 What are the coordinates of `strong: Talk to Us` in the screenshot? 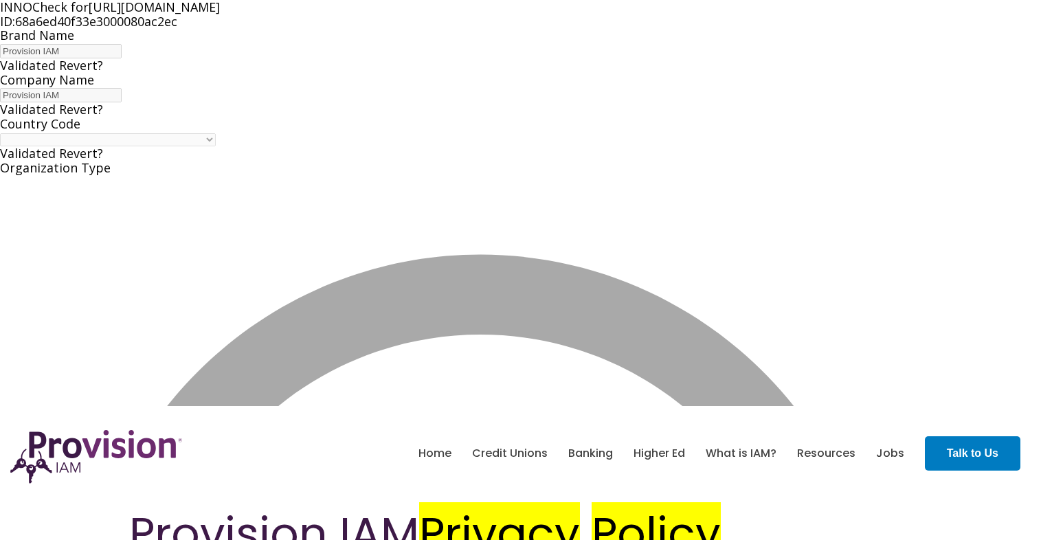 It's located at (972, 453).